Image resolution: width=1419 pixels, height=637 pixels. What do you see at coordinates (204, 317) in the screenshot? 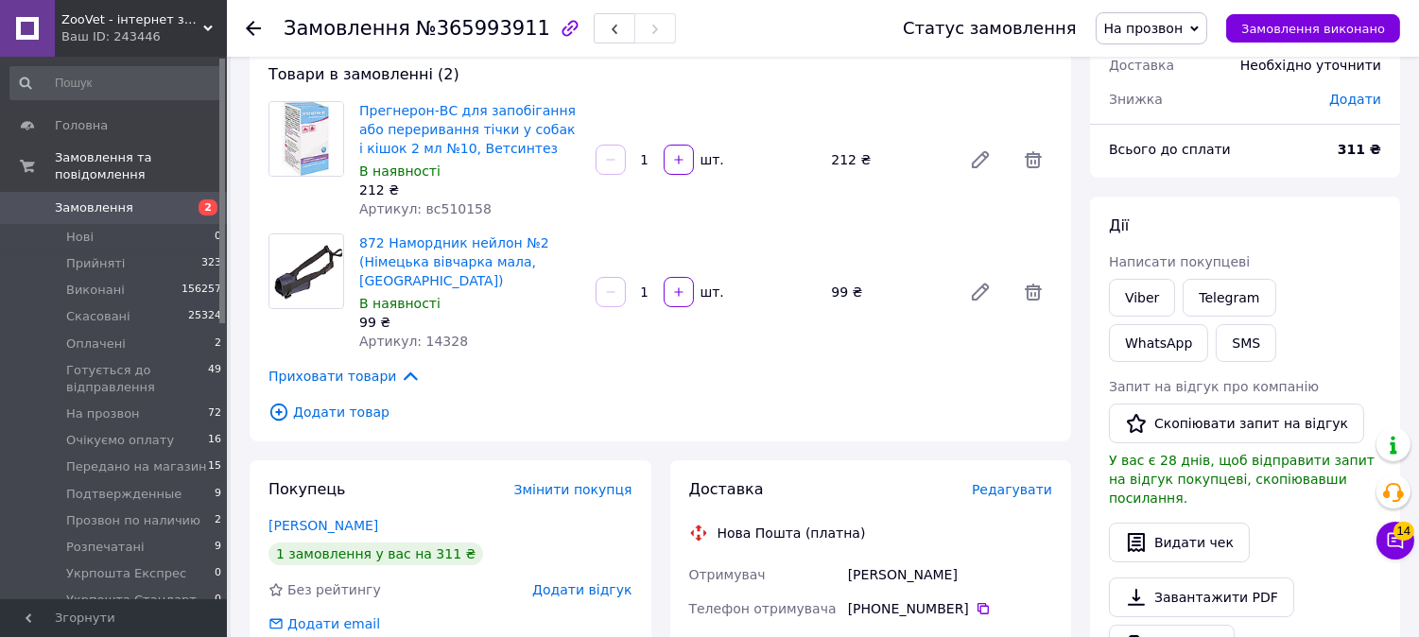
I see `span: 25324` at bounding box center [204, 317].